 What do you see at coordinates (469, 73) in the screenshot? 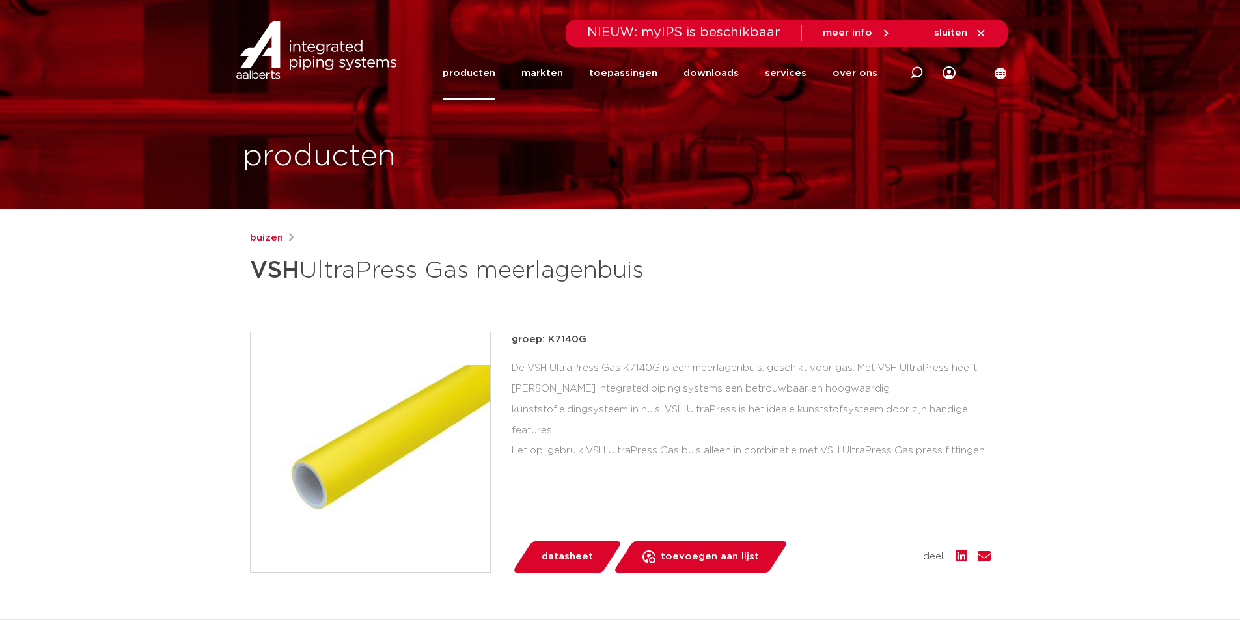
I see `a: producten` at bounding box center [469, 73].